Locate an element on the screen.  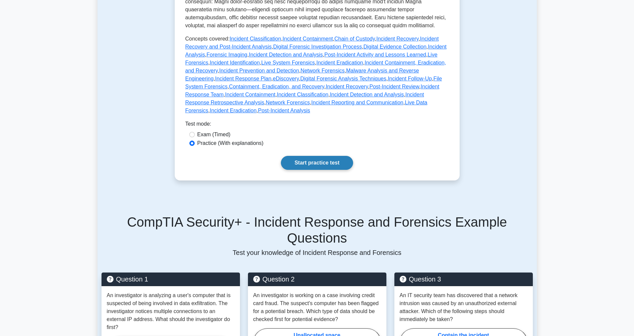
a: Containment, Eradication, and Recovery is located at coordinates (276, 86).